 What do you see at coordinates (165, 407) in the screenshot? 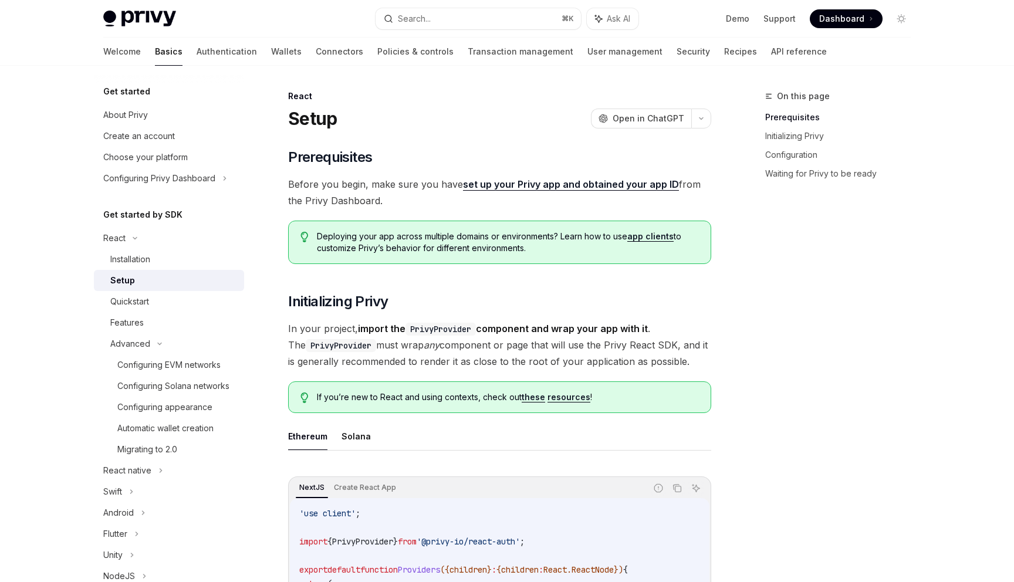
I see `div: Configuring appearance` at bounding box center [165, 407].